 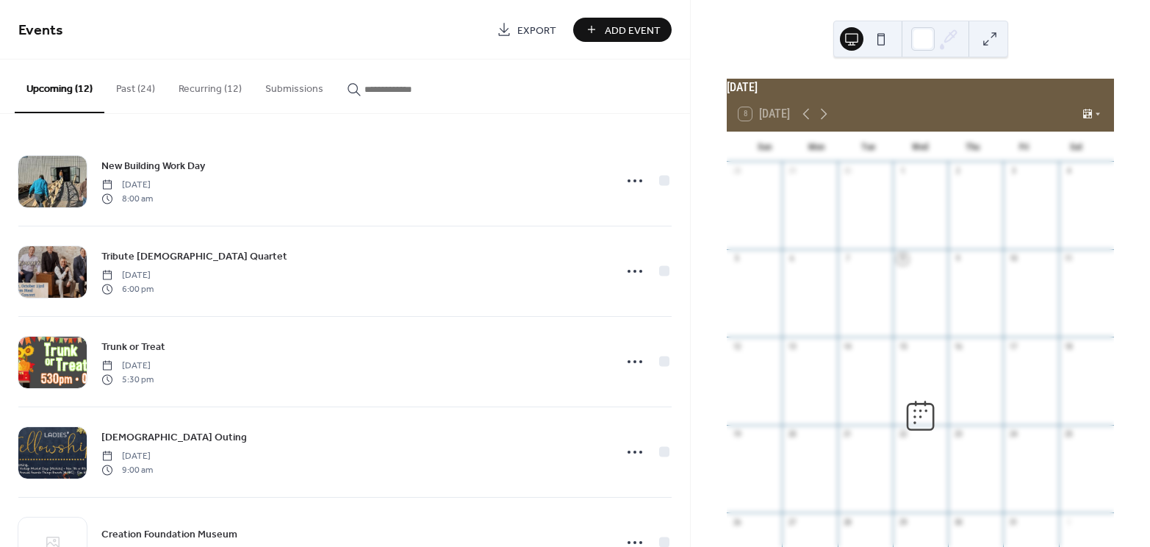 I want to click on div: 25, so click(x=1069, y=434).